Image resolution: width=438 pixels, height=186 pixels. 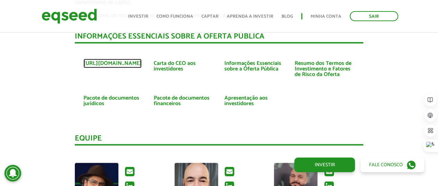 What do you see at coordinates (184, 101) in the screenshot?
I see `a: Pacote de documentos financeiros` at bounding box center [184, 101].